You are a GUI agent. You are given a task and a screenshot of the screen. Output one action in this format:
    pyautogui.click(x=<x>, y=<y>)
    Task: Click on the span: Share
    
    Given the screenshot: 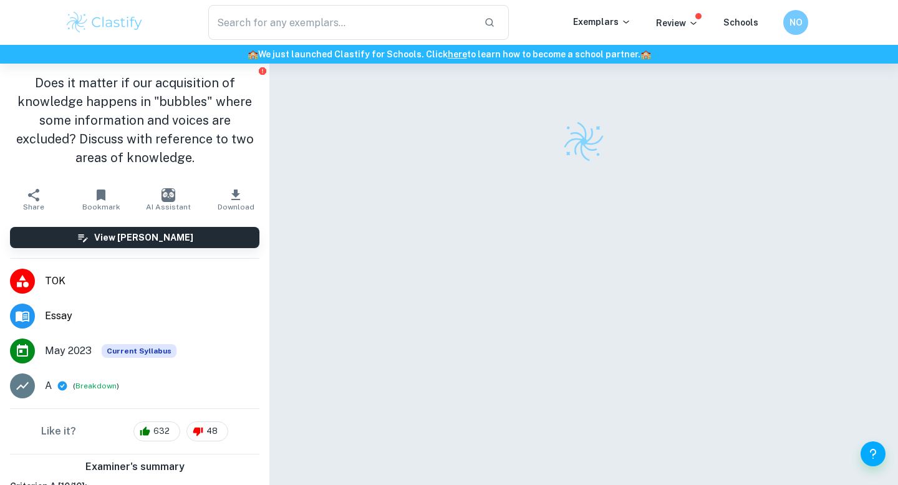 What is the action you would take?
    pyautogui.click(x=34, y=207)
    